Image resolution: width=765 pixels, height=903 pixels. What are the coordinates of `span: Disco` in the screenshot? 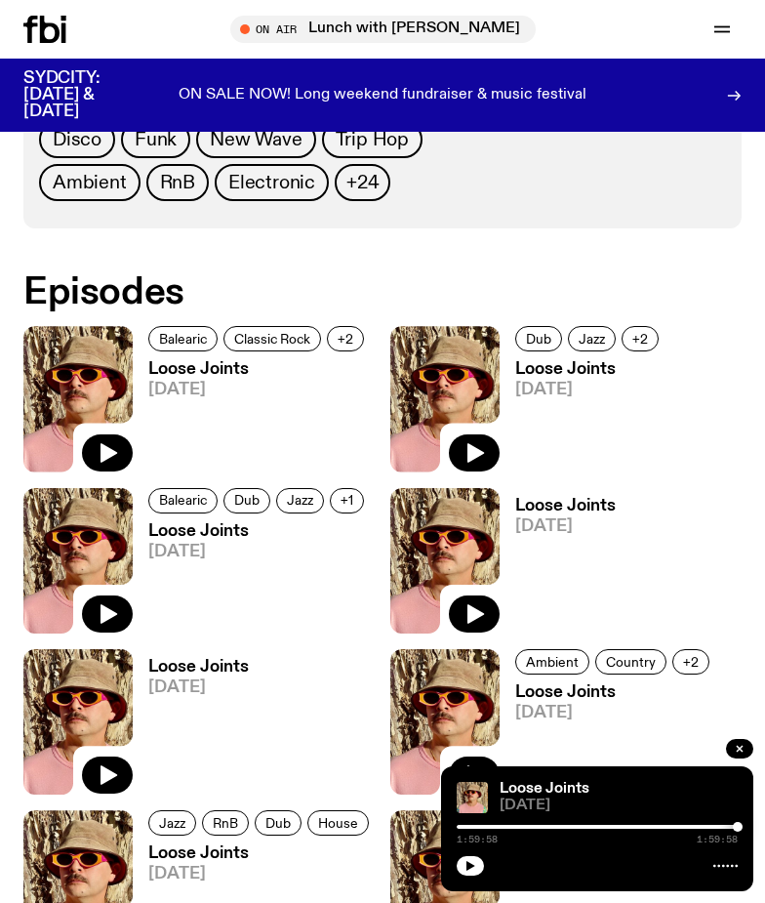 It's located at (77, 140).